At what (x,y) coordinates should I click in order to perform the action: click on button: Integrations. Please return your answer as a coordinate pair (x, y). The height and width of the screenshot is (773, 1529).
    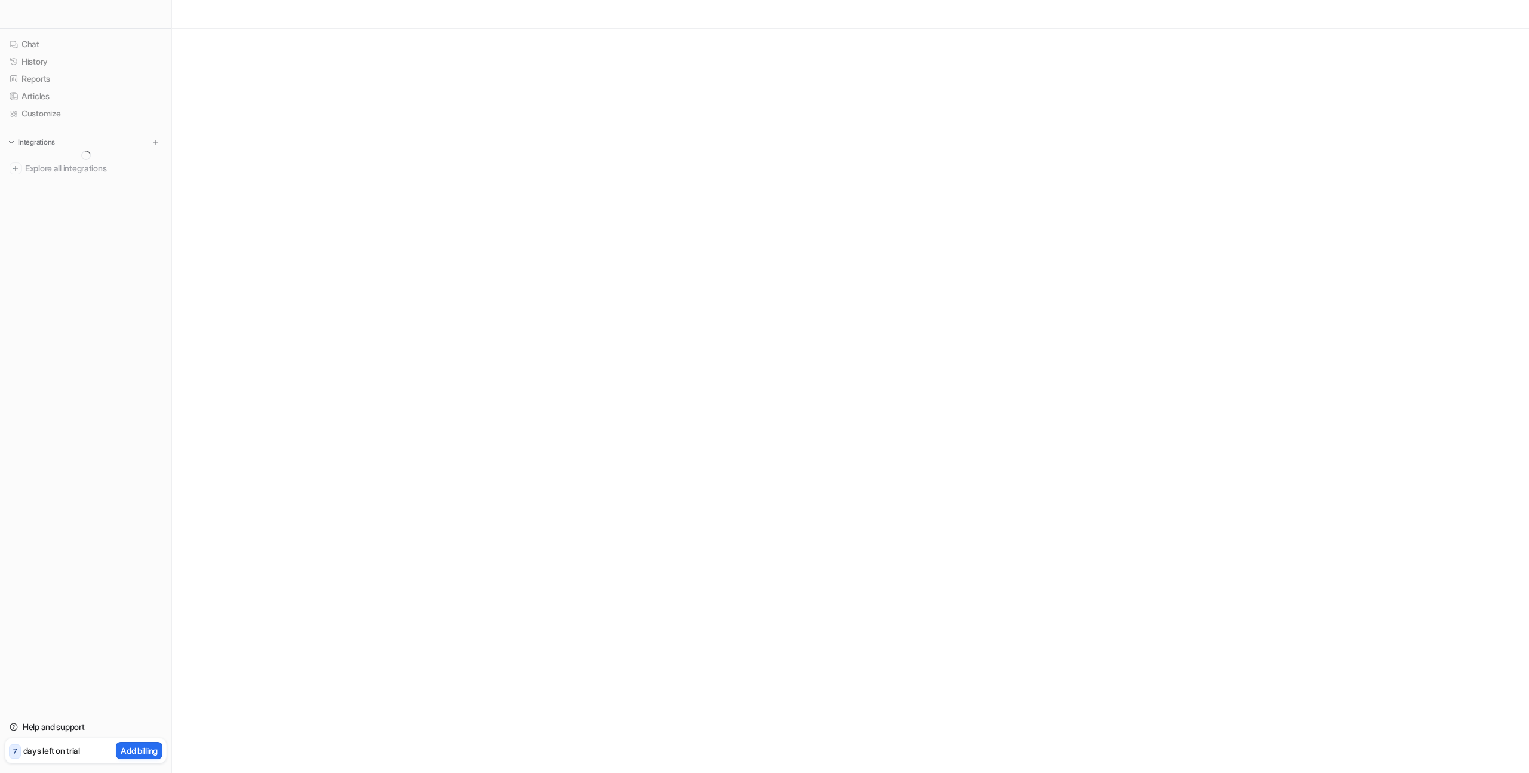
    Looking at the image, I should click on (32, 142).